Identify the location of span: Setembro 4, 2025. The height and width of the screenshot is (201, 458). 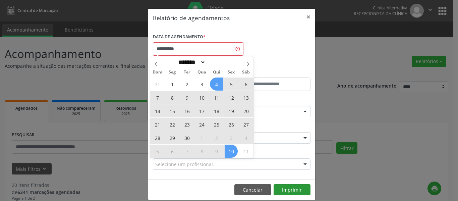
(216, 84).